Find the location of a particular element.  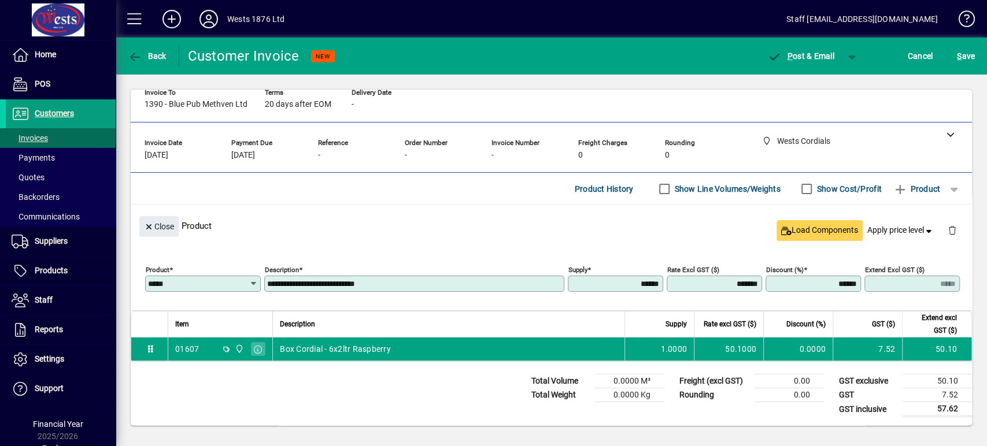

span: Discount (%) is located at coordinates (806, 324).